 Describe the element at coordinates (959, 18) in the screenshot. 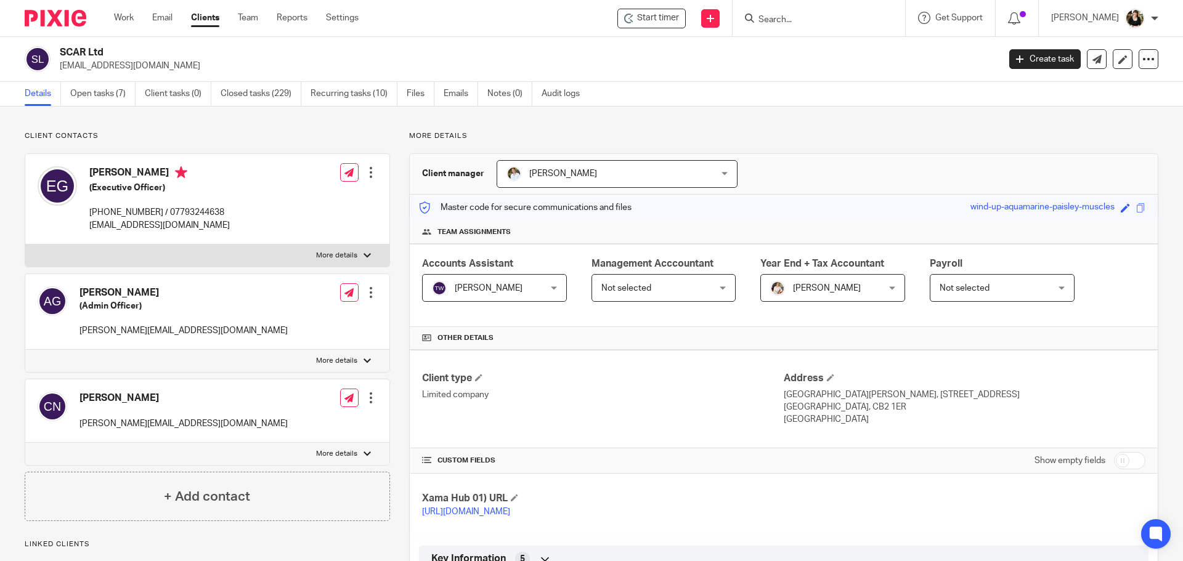

I see `span: Get Support` at that location.